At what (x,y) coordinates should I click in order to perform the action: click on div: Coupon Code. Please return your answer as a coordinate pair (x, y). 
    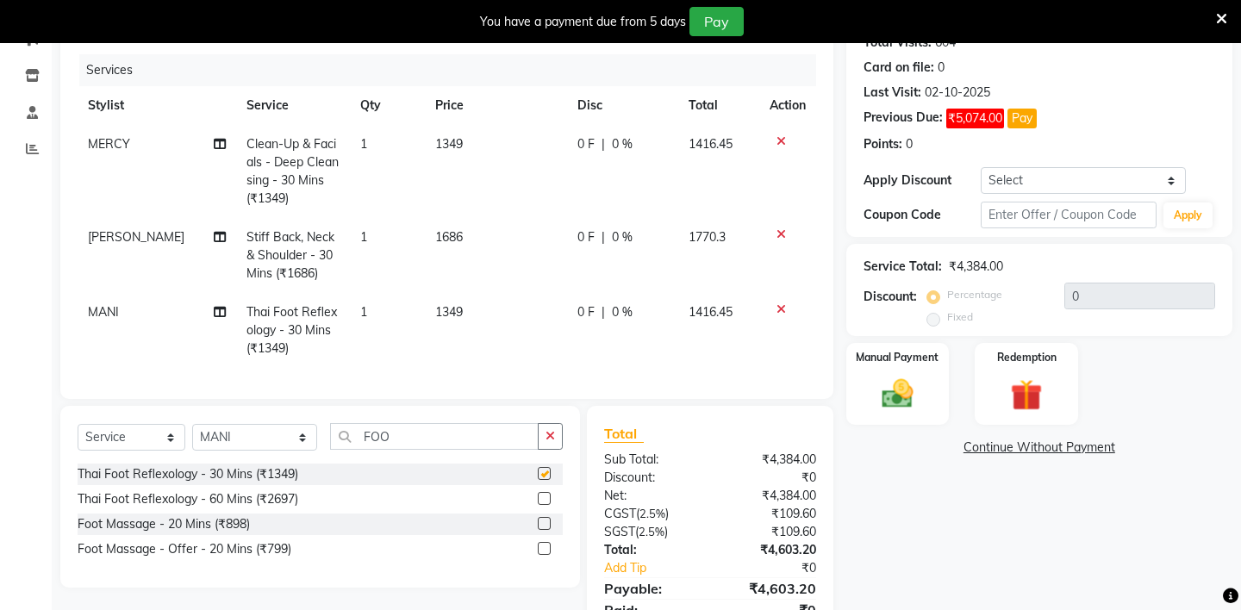
    Looking at the image, I should click on (922, 215).